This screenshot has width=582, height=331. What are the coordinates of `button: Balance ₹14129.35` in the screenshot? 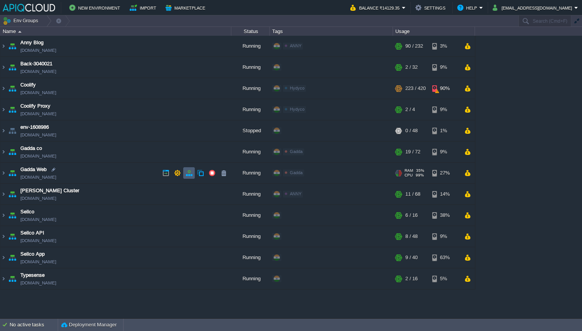 It's located at (376, 8).